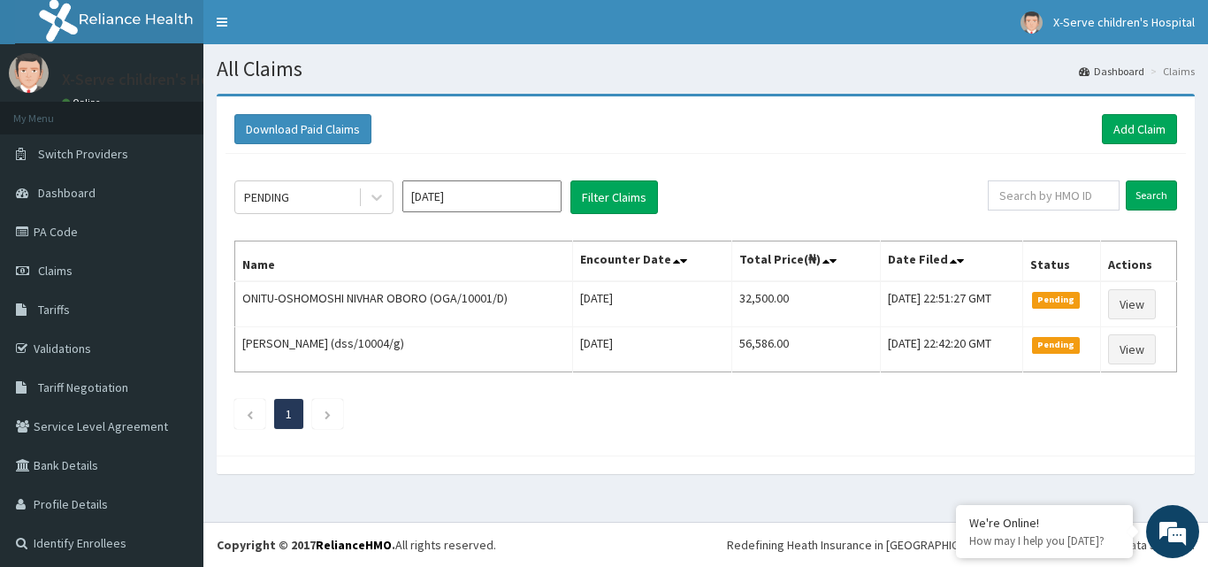  I want to click on input: Search by HMO ID, so click(1053, 195).